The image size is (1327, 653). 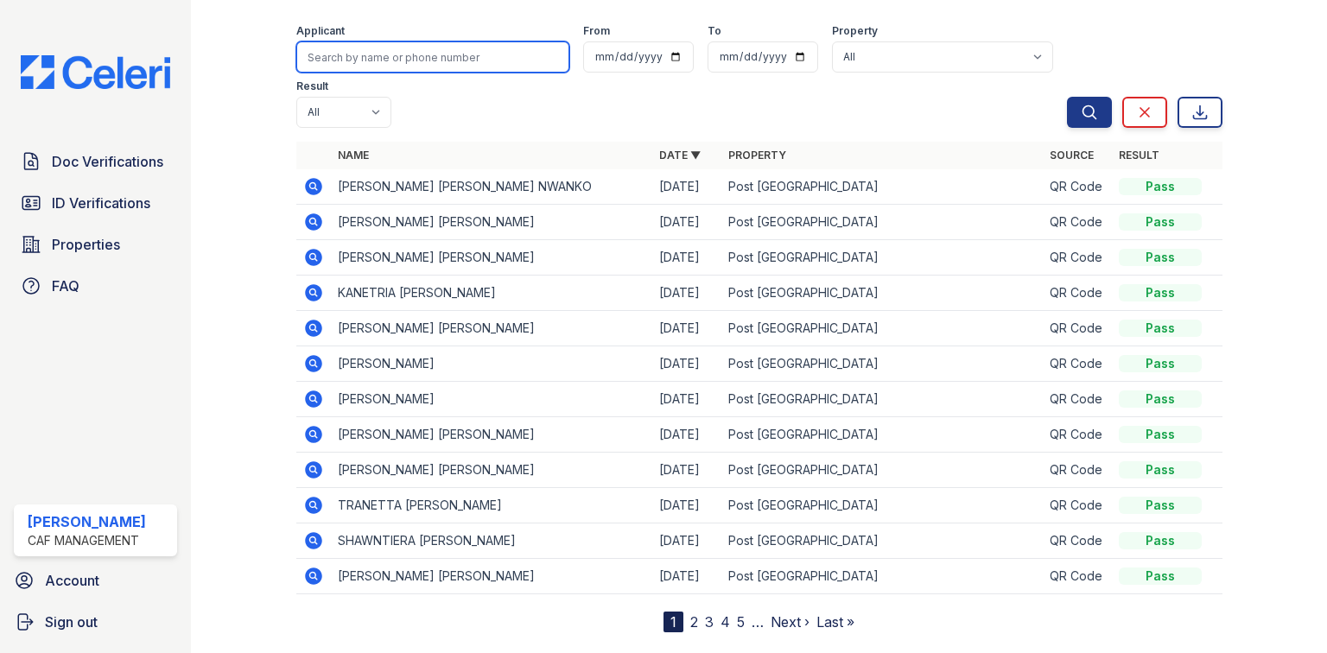 What do you see at coordinates (715, 31) in the screenshot?
I see `label: To` at bounding box center [715, 31].